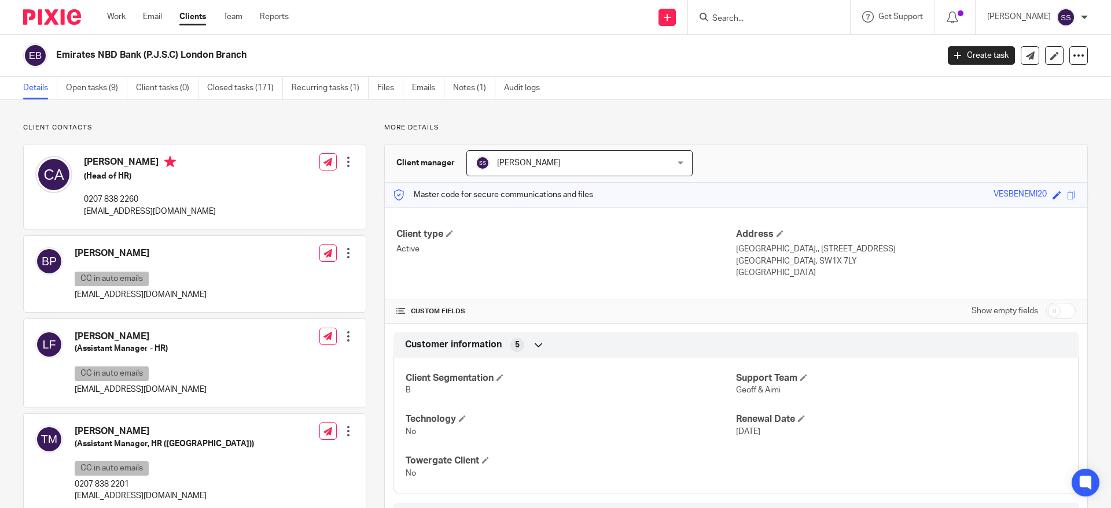 This screenshot has height=508, width=1111. Describe the element at coordinates (425, 163) in the screenshot. I see `h3: Client manager` at that location.